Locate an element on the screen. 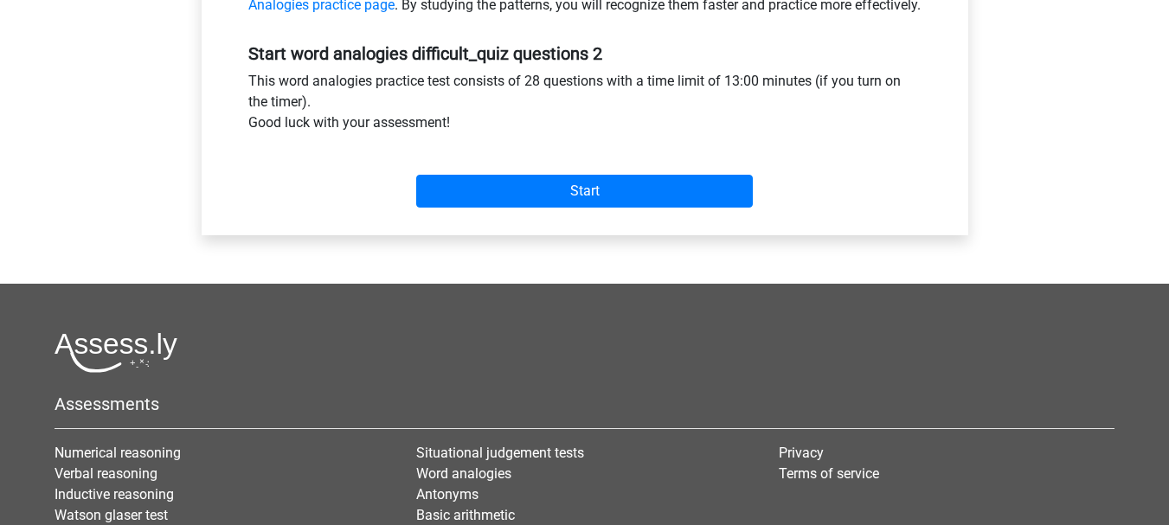  a: Privacy is located at coordinates (801, 452).